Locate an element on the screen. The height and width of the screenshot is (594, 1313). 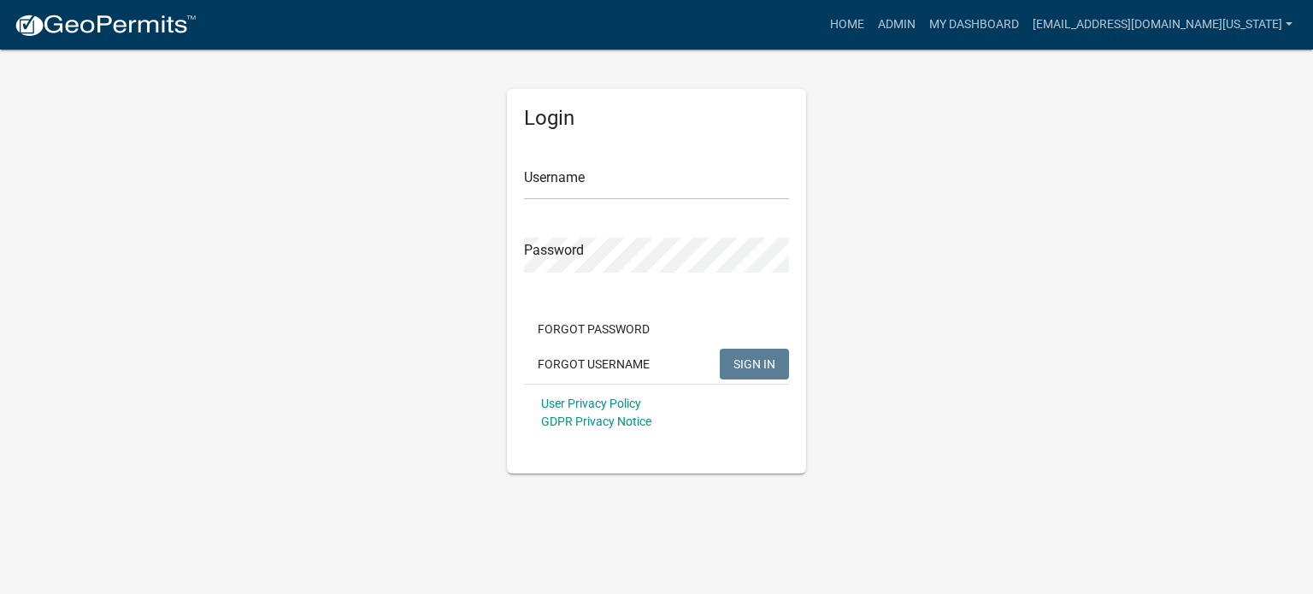
h5: Login is located at coordinates (657, 118).